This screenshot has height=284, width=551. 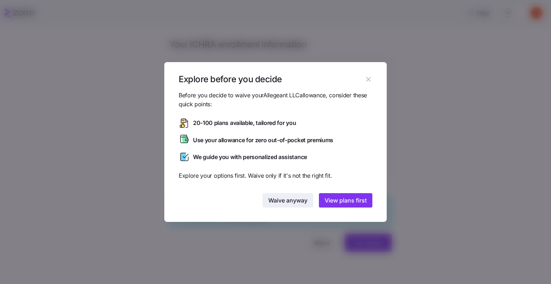 I want to click on h1: Explore before you decide, so click(x=270, y=79).